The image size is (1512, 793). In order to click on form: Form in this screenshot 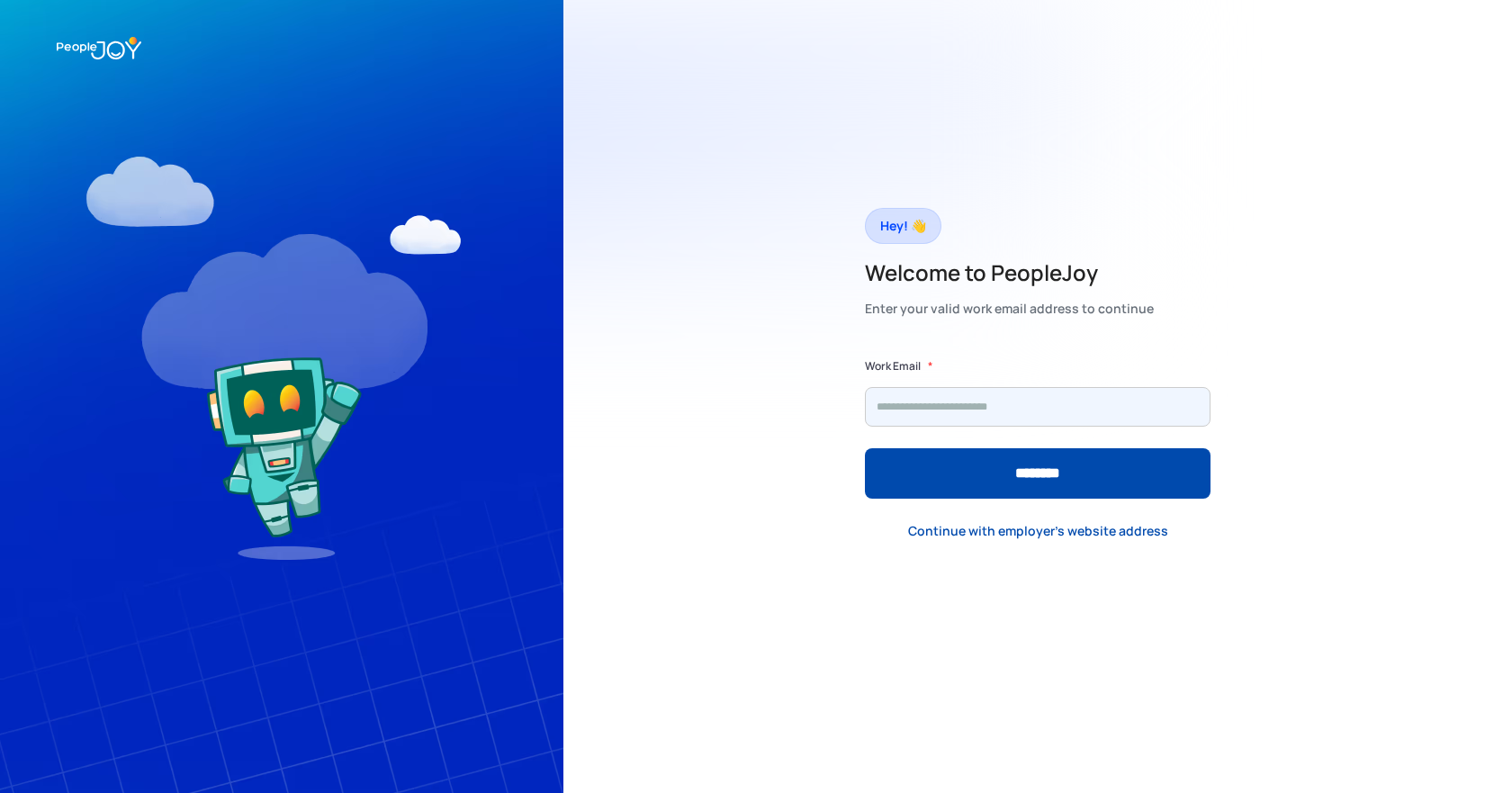, I will do `click(1037, 428)`.